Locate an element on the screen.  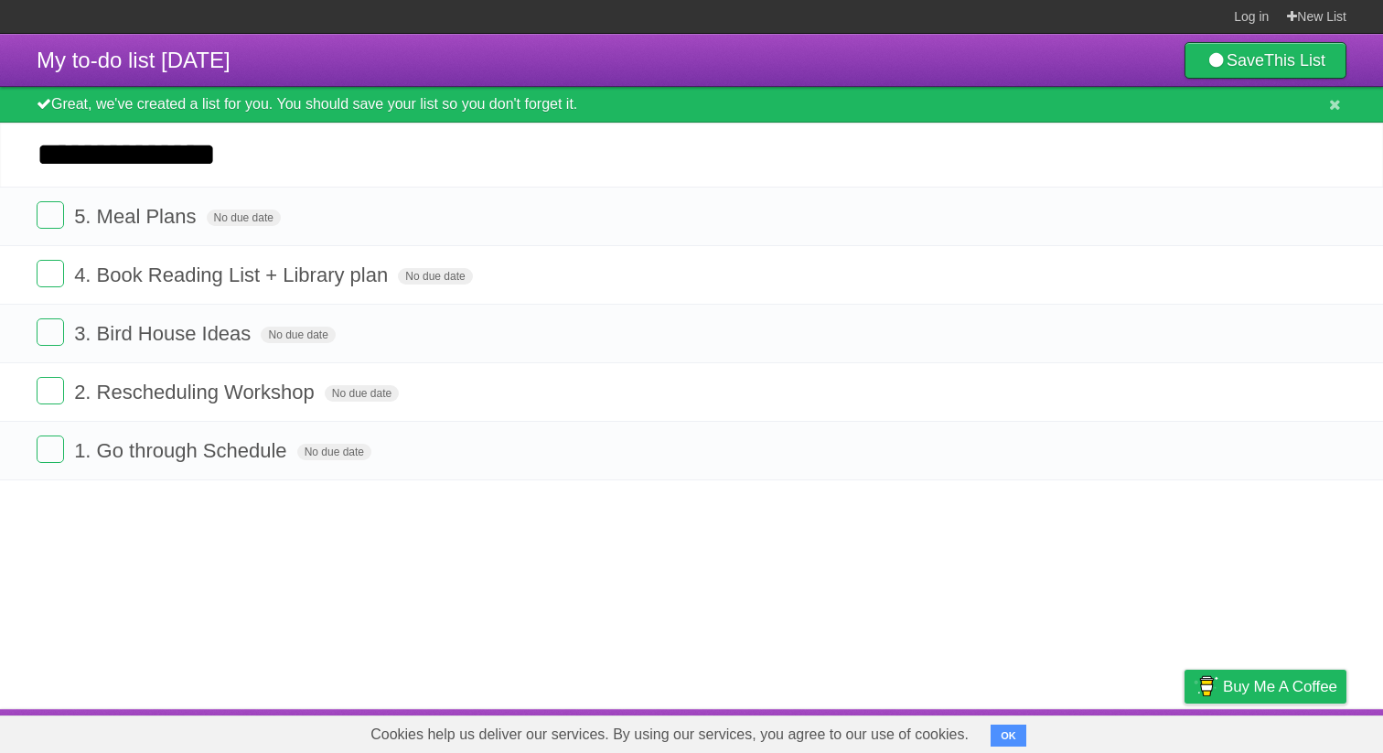
a: Privacy is located at coordinates (1185, 731).